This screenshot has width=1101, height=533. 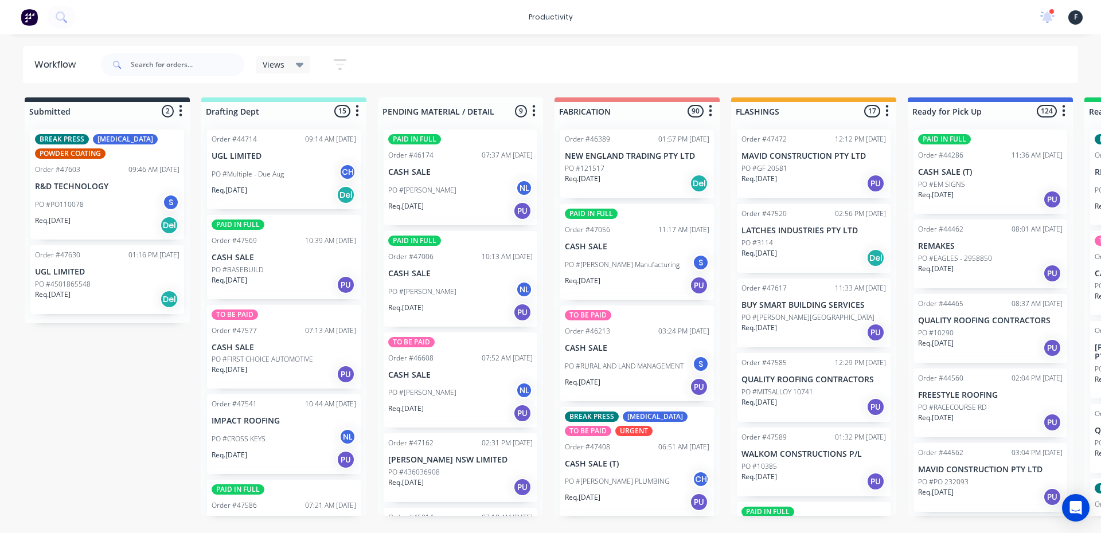 What do you see at coordinates (234, 331) in the screenshot?
I see `div: Order #47577` at bounding box center [234, 331].